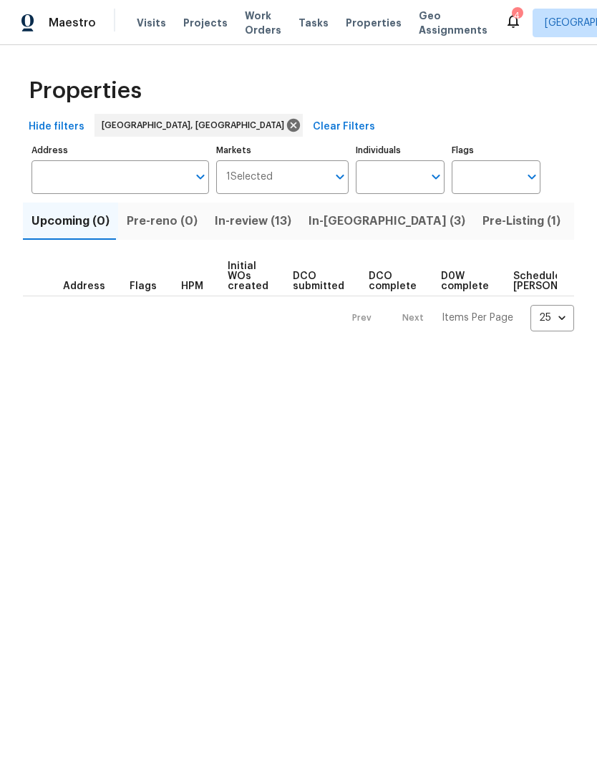 This screenshot has height=763, width=597. I want to click on span: Pre-Listing (1), so click(521, 221).